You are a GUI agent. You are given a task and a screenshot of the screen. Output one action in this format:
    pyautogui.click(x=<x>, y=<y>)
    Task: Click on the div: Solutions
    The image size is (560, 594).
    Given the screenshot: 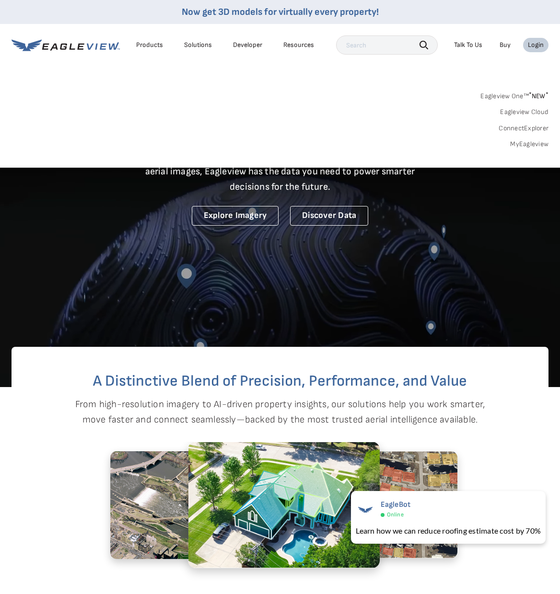 What is the action you would take?
    pyautogui.click(x=198, y=45)
    